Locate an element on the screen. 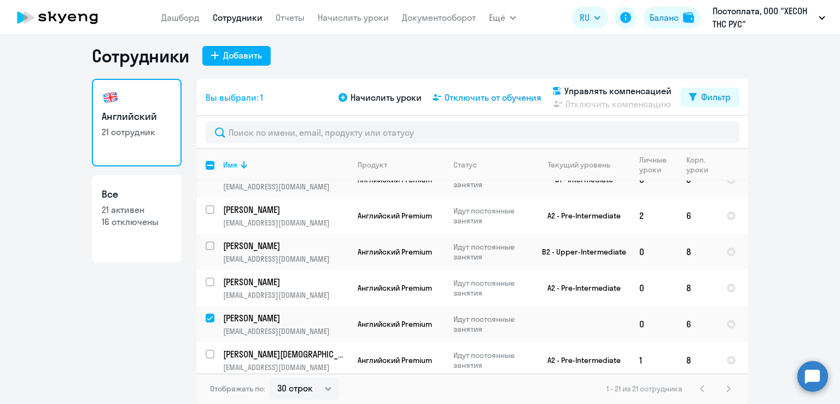 The width and height of the screenshot is (840, 404). div: Баланс is located at coordinates (664, 18).